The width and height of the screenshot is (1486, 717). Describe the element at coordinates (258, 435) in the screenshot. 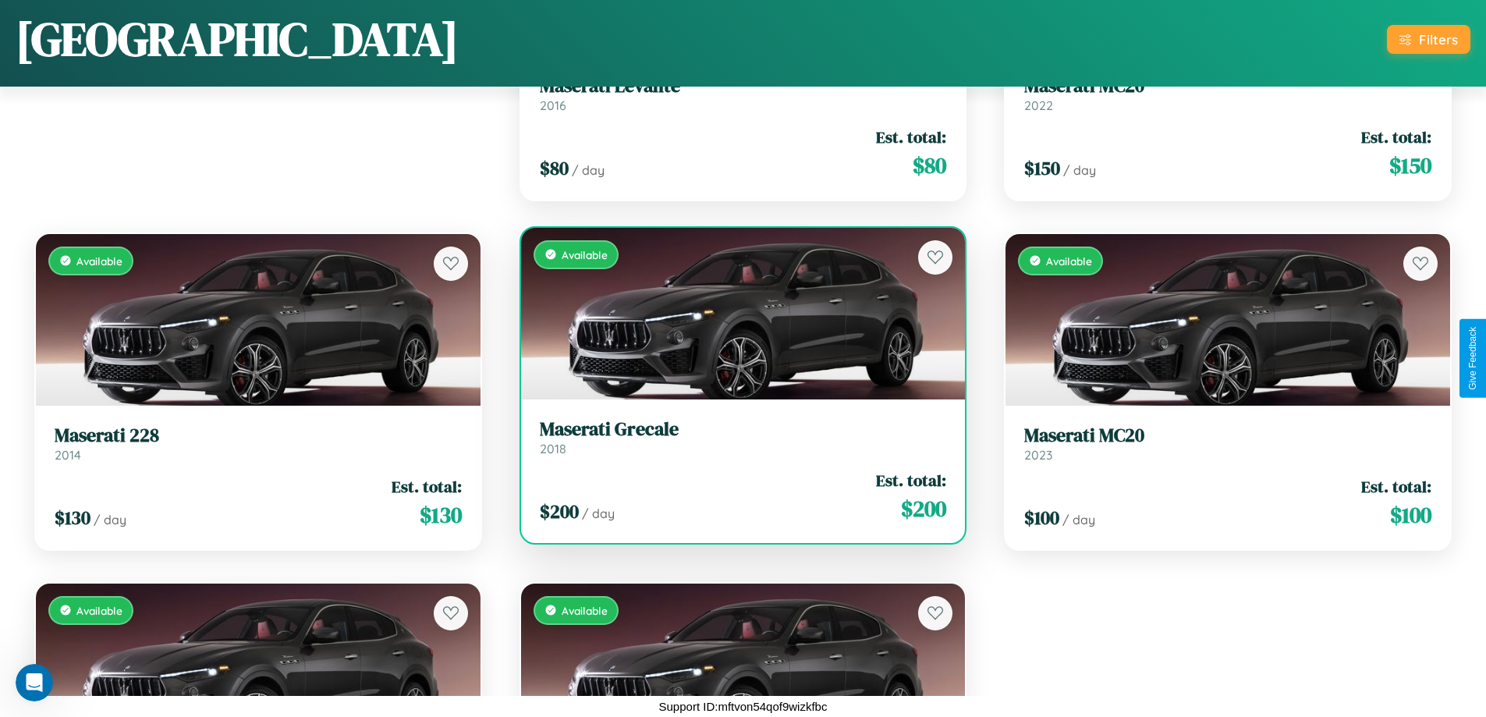

I see `h3: Maserati 228` at that location.